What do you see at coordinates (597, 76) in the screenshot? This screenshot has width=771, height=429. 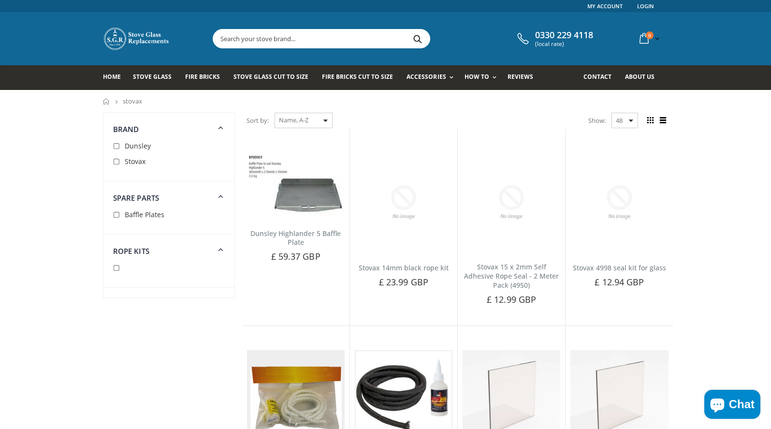 I see `span: Contact` at bounding box center [597, 76].